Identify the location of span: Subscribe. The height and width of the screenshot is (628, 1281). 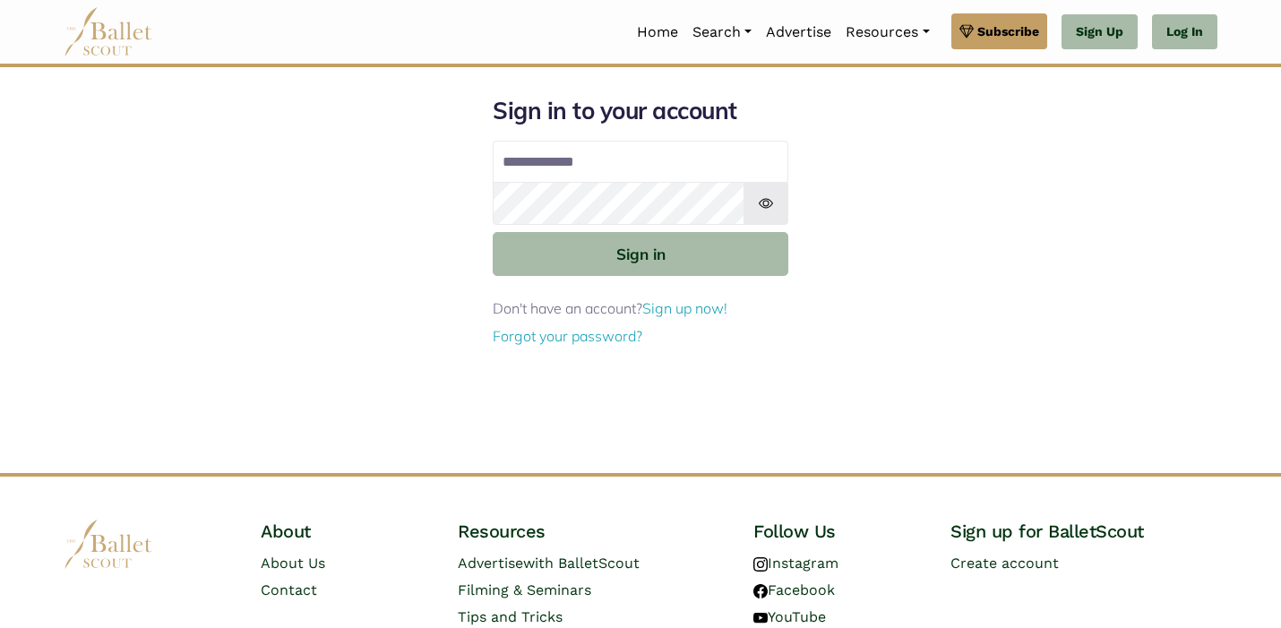
(1008, 31).